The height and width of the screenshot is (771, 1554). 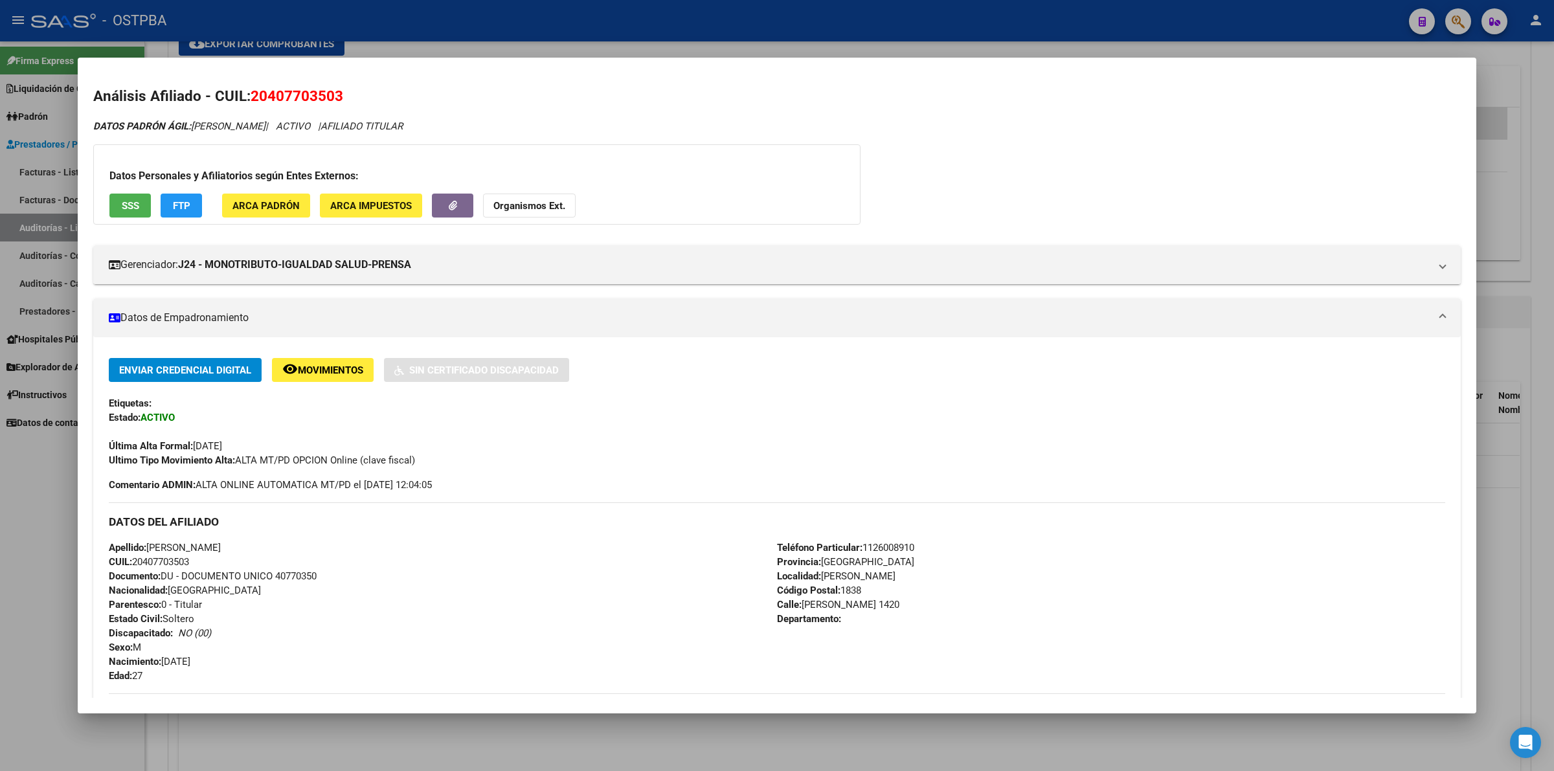 What do you see at coordinates (477, 370) in the screenshot?
I see `button: Sin Certificado Discapacidad` at bounding box center [477, 370].